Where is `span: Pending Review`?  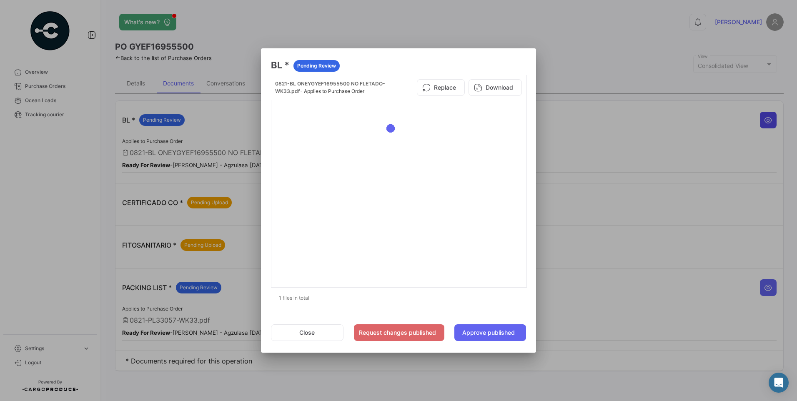 span: Pending Review is located at coordinates (316, 66).